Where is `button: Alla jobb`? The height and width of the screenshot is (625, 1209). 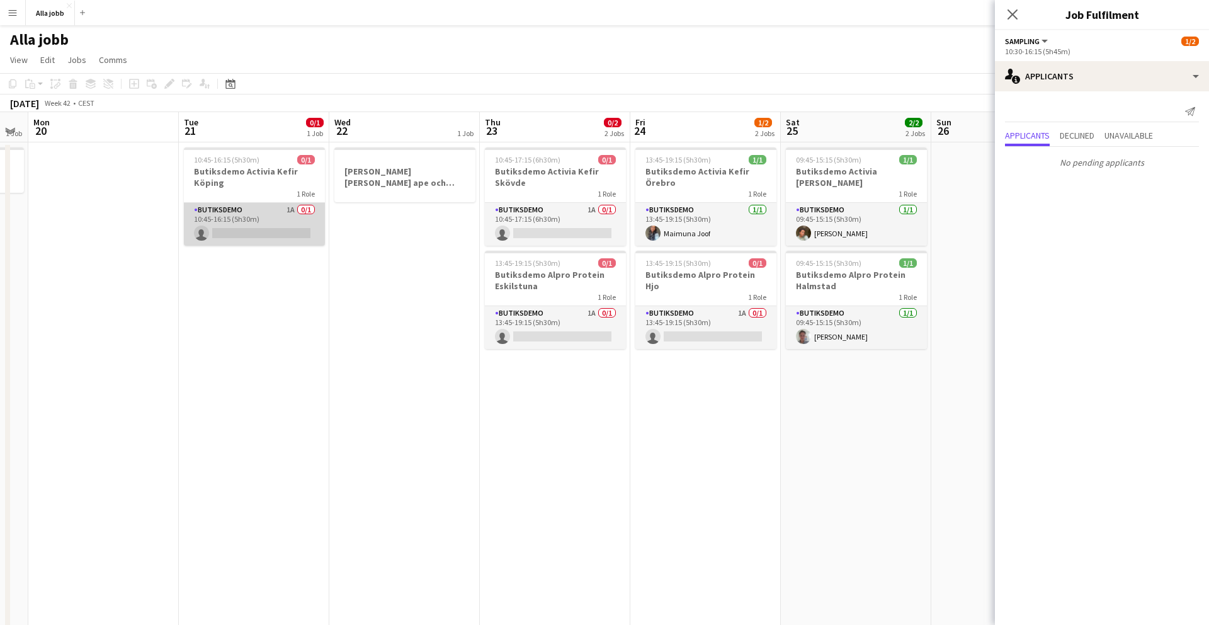
button: Alla jobb is located at coordinates (50, 13).